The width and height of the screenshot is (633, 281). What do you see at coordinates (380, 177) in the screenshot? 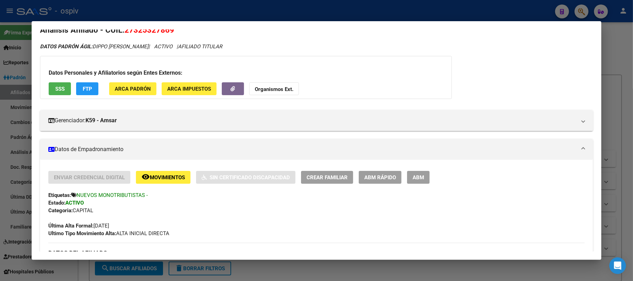
I see `span: ABM Rápido` at bounding box center [380, 177].